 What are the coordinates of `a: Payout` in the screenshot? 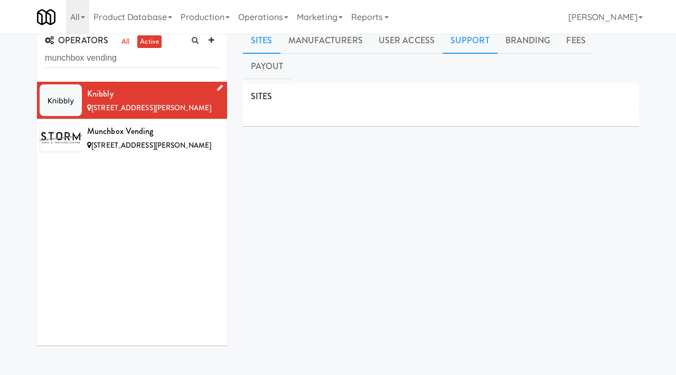 It's located at (267, 66).